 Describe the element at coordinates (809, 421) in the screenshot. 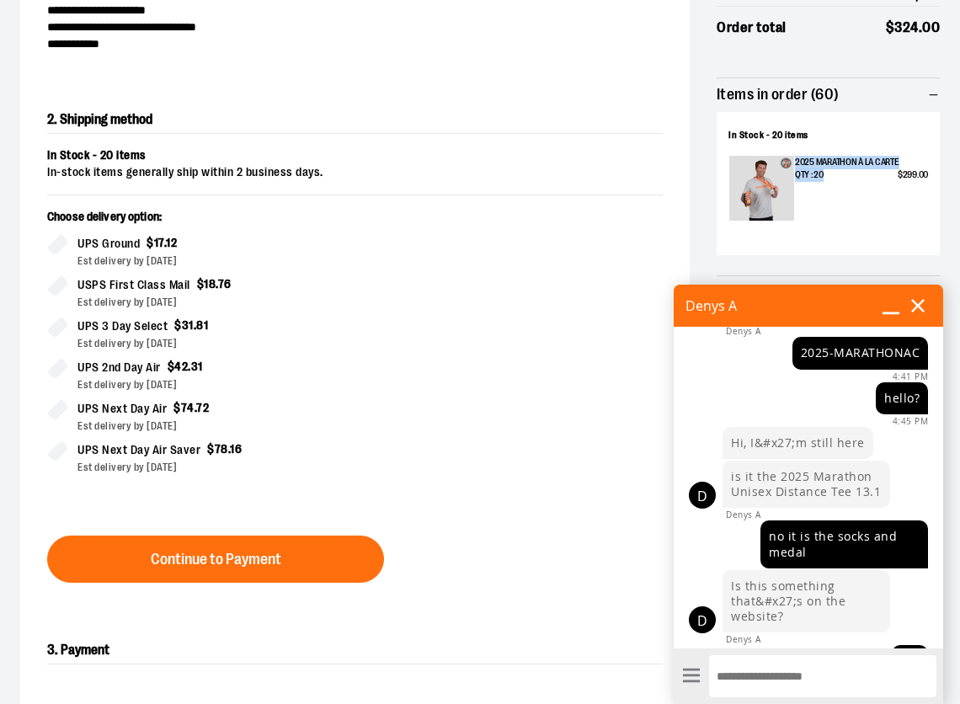

I see `div: 4:45 PM` at that location.